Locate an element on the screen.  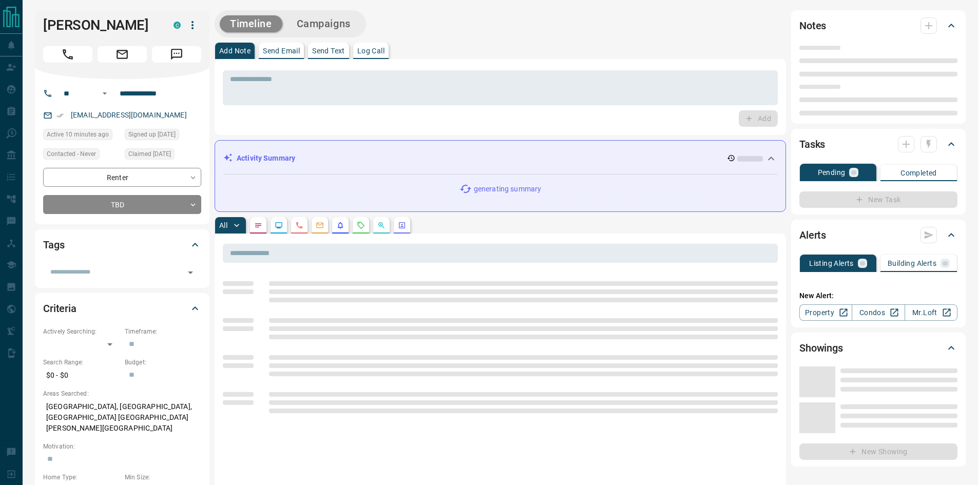
p: Send Text is located at coordinates (328, 51).